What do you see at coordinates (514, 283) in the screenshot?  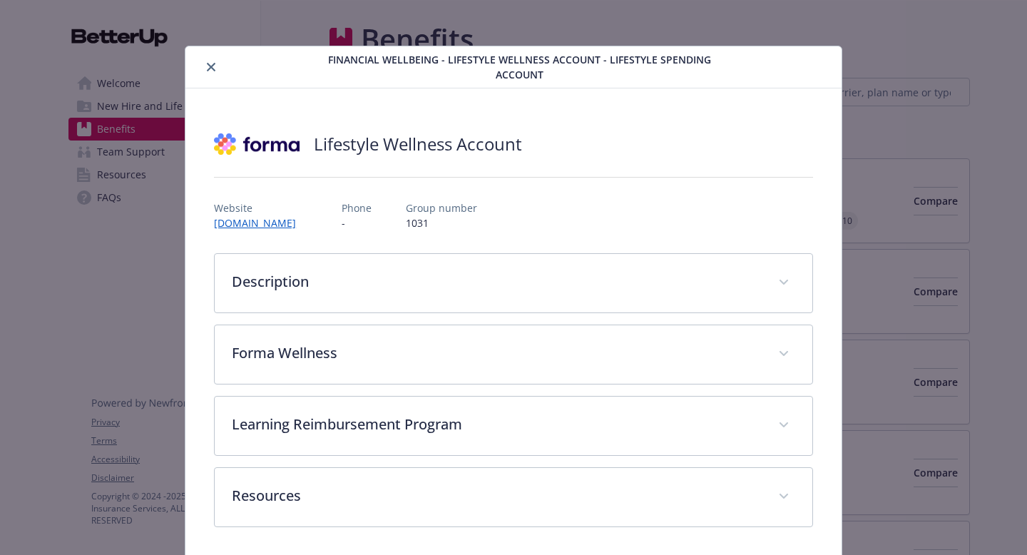 I see `div: Description` at bounding box center [514, 283].